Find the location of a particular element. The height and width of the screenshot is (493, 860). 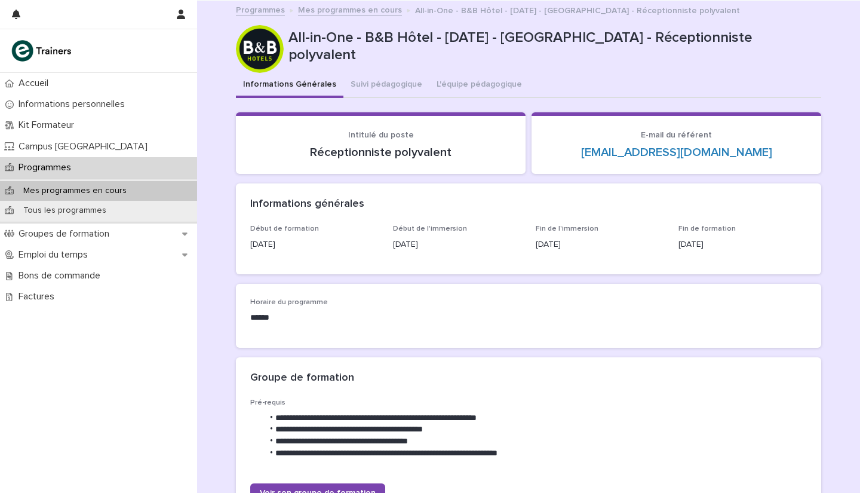

h2: Groupe de formation is located at coordinates (302, 378).